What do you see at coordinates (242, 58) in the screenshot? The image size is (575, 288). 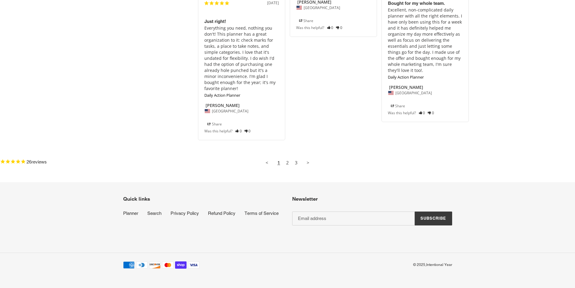 I see `p: Everything you need, nothing you don't! This planner has a great organization to it: check marks ...` at bounding box center [242, 58].